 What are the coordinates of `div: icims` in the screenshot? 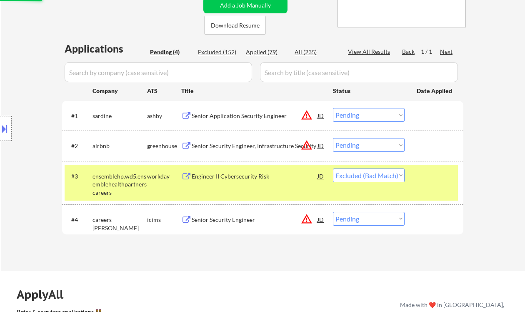 It's located at (164, 220).